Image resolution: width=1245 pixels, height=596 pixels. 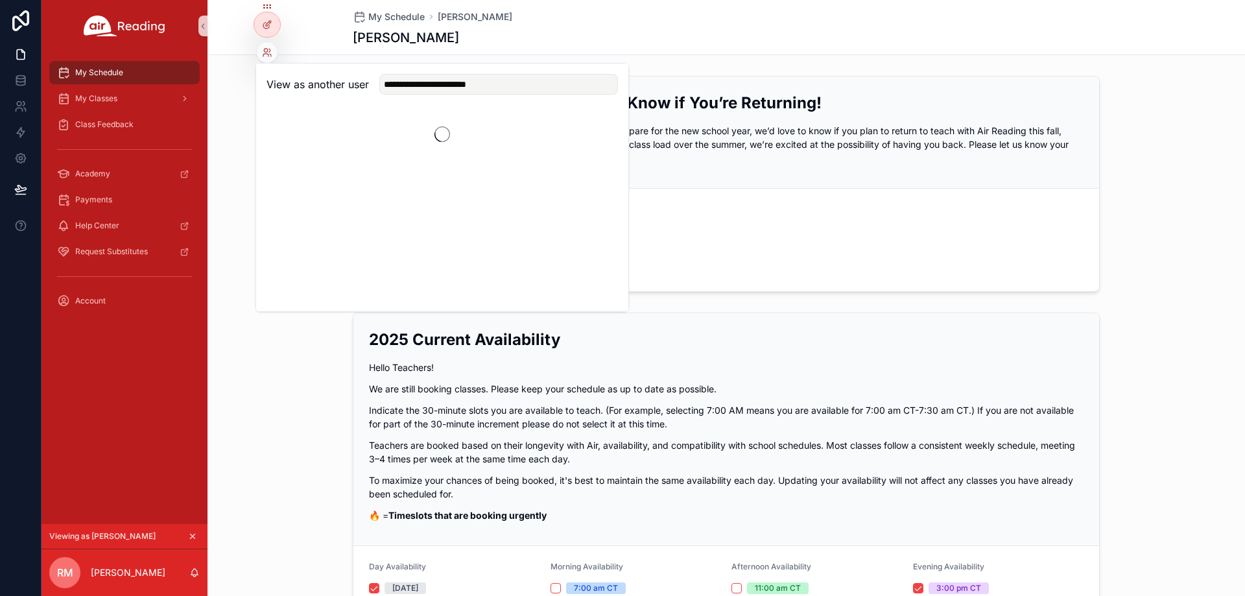 What do you see at coordinates (726, 367) in the screenshot?
I see `p: Hello Teachers!` at bounding box center [726, 367].